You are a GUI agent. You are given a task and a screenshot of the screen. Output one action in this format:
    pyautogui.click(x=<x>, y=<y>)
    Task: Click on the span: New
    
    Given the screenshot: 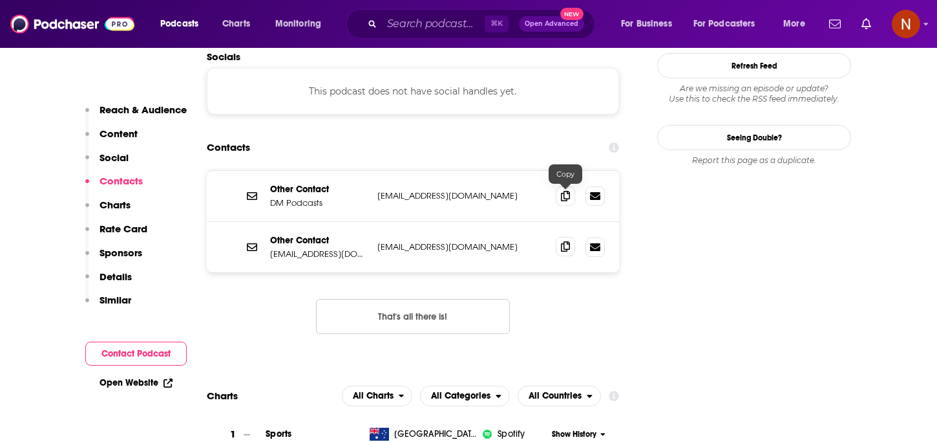 What is the action you would take?
    pyautogui.click(x=572, y=14)
    